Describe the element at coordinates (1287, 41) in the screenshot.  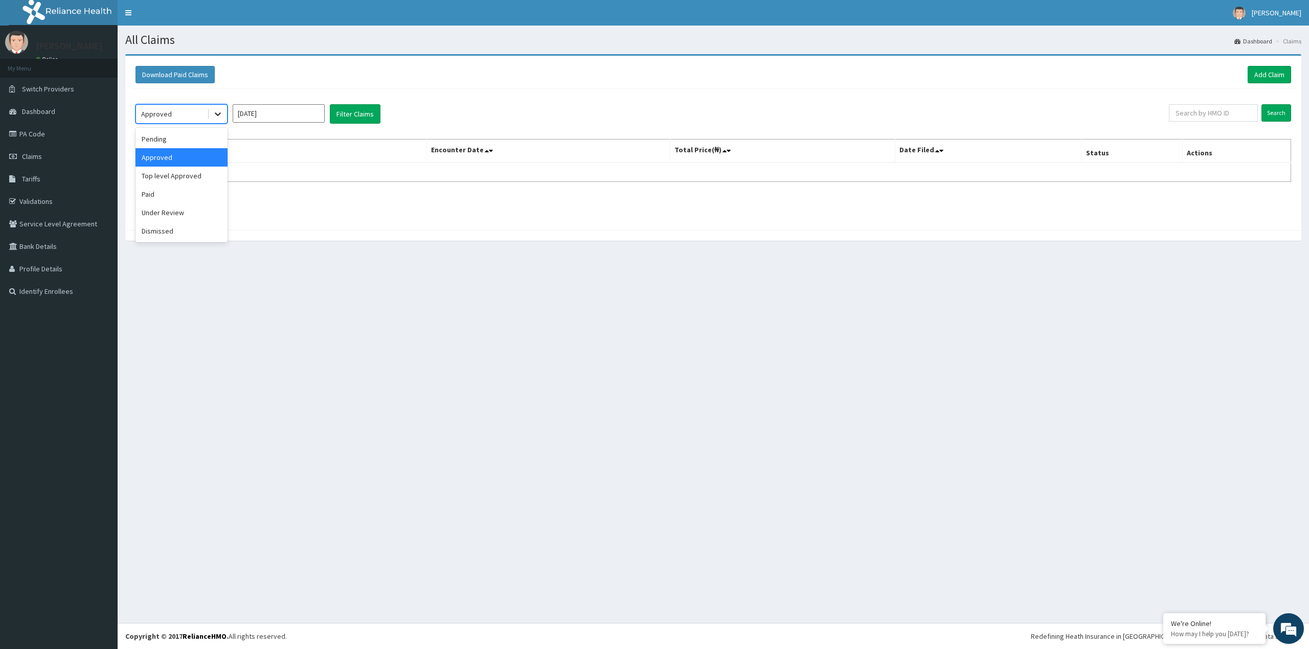
I see `li: Claims` at that location.